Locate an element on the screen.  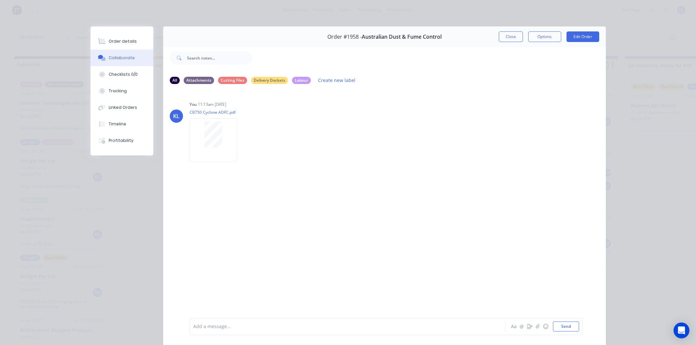
div: Profitability is located at coordinates (121, 140).